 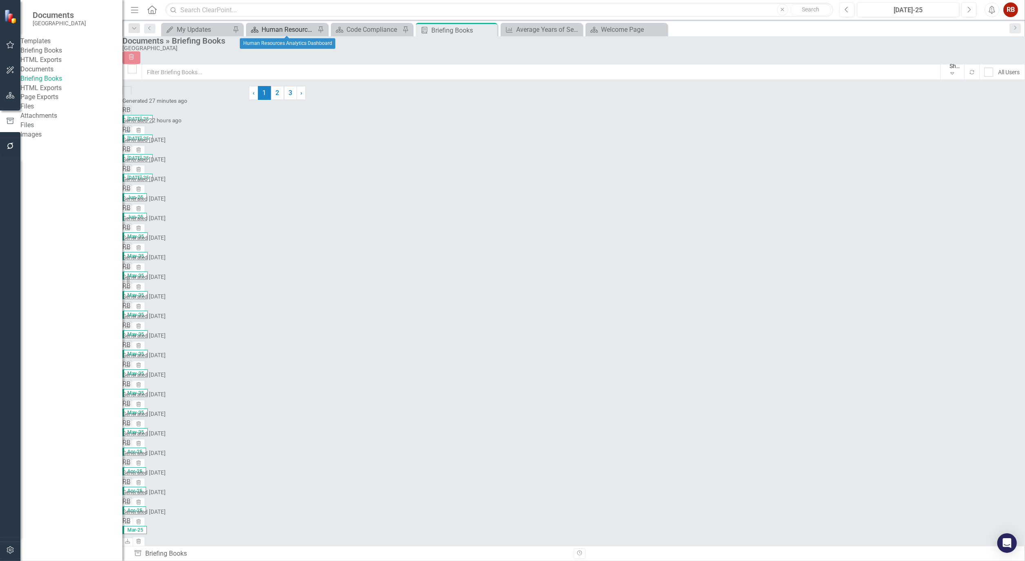 What do you see at coordinates (155, 101) in the screenshot?
I see `small: Generated 27 minutes ago` at bounding box center [155, 101].